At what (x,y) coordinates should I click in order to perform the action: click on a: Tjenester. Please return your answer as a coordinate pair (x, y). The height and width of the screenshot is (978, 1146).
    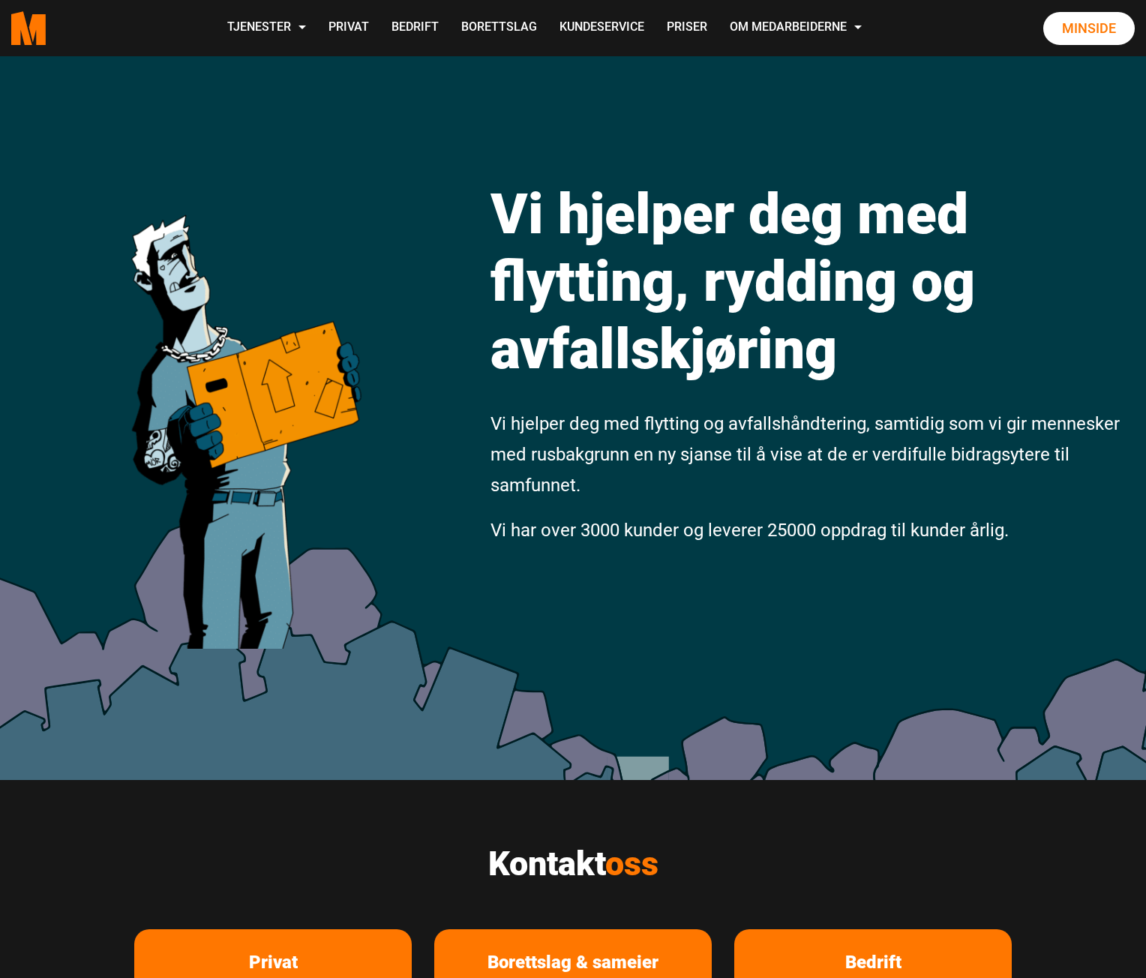
    Looking at the image, I should click on (266, 28).